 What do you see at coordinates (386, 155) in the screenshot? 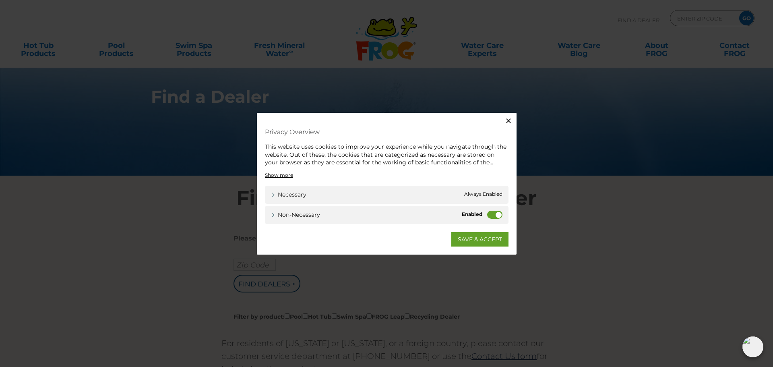
I see `div: This website uses cookies to improve your experience while you navigate through the website. Out ...` at bounding box center [386, 155].